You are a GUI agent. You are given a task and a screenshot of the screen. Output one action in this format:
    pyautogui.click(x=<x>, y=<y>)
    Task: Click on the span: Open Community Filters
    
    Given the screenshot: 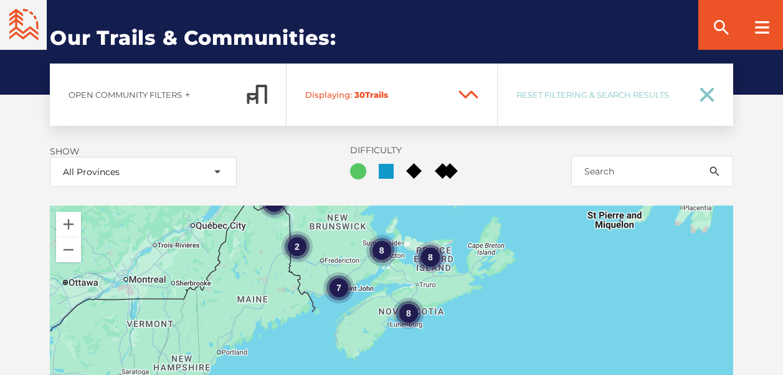 What is the action you would take?
    pyautogui.click(x=125, y=95)
    